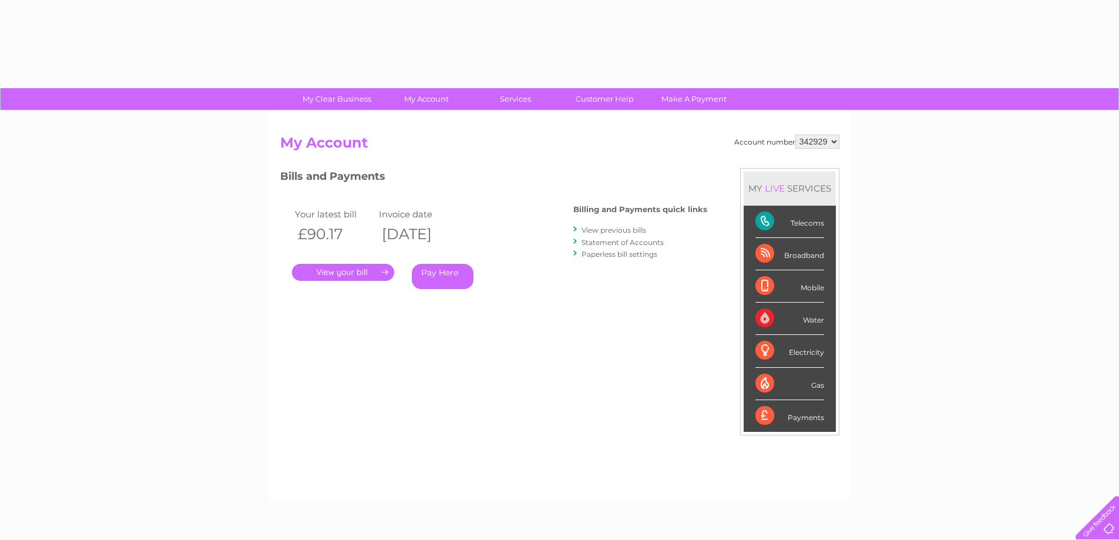 This screenshot has width=1119, height=540. I want to click on a: My Account, so click(426, 99).